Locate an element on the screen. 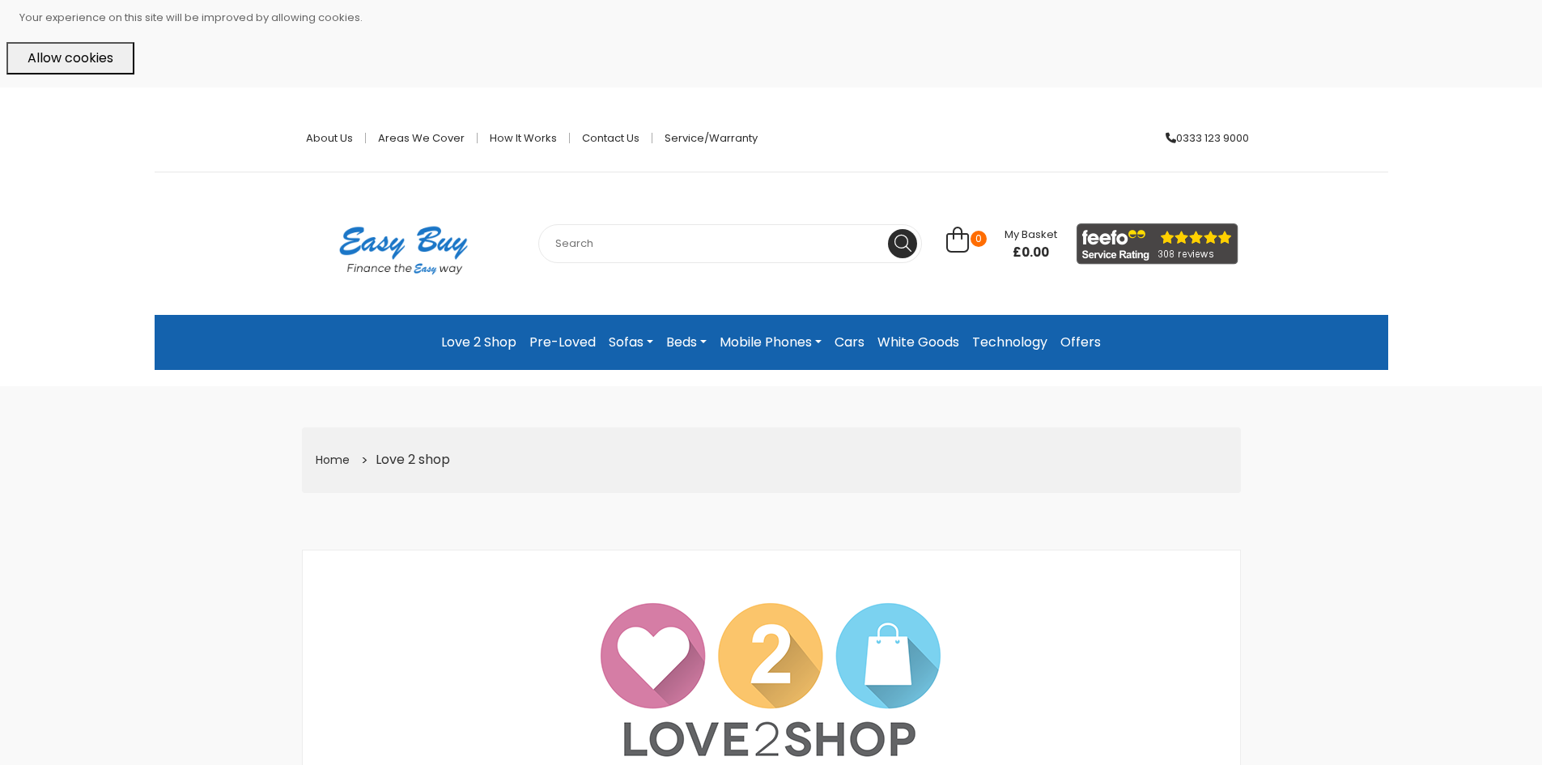  a: Pre-Loved is located at coordinates (563, 342).